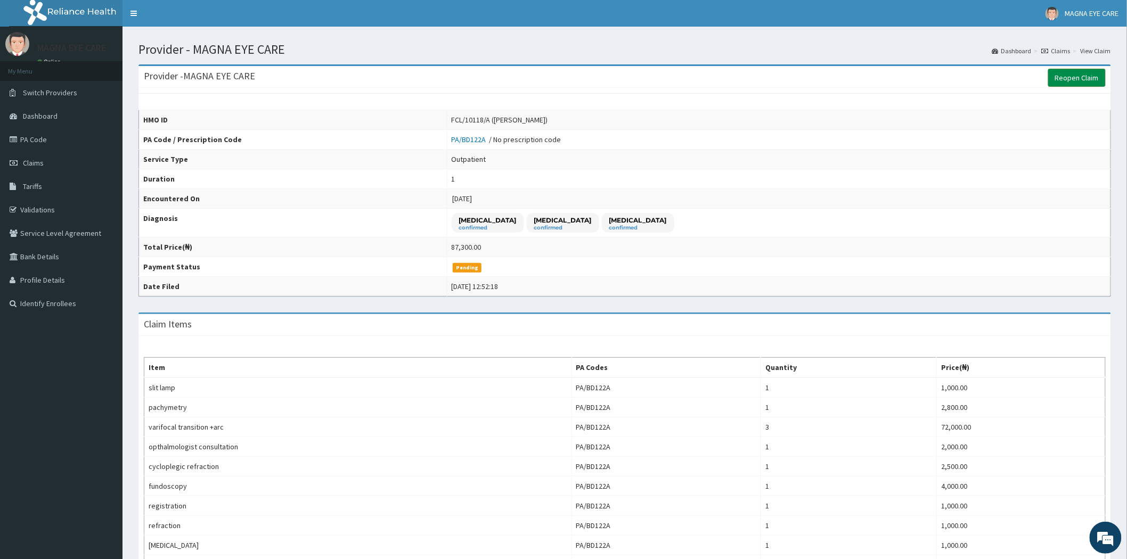 The height and width of the screenshot is (559, 1127). I want to click on th: Payment Status, so click(293, 267).